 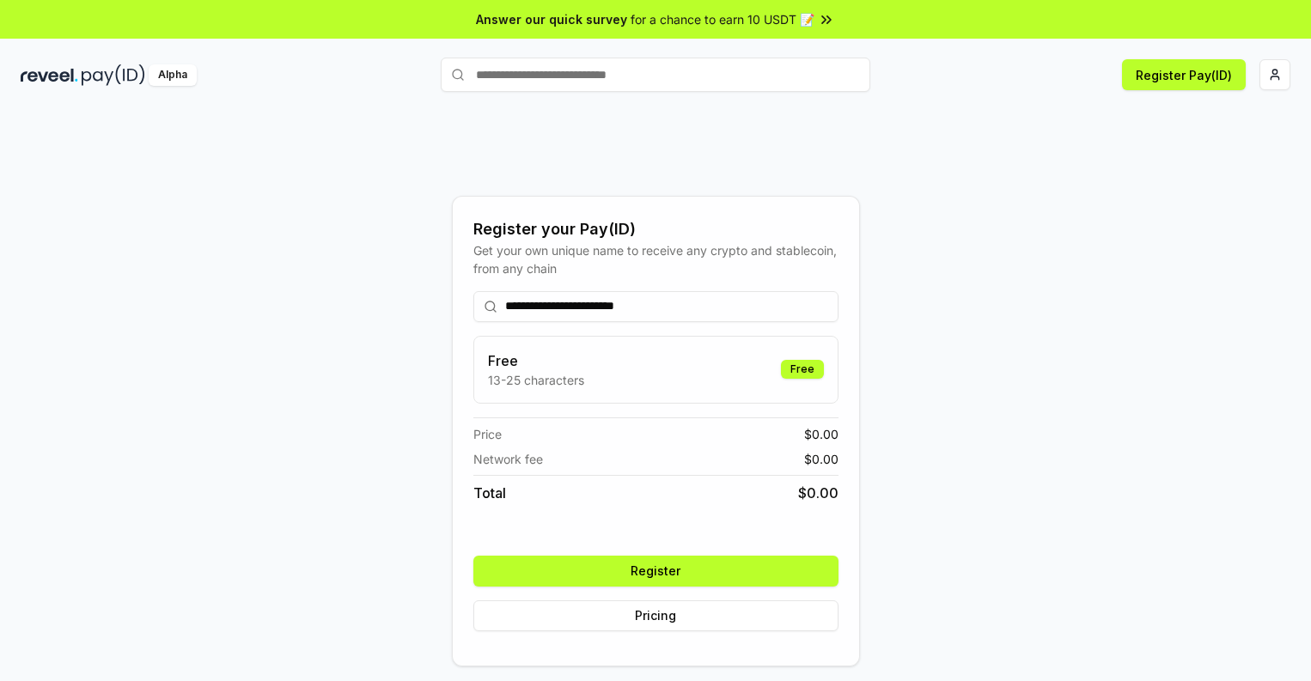 What do you see at coordinates (173, 75) in the screenshot?
I see `div: Alpha` at bounding box center [173, 75].